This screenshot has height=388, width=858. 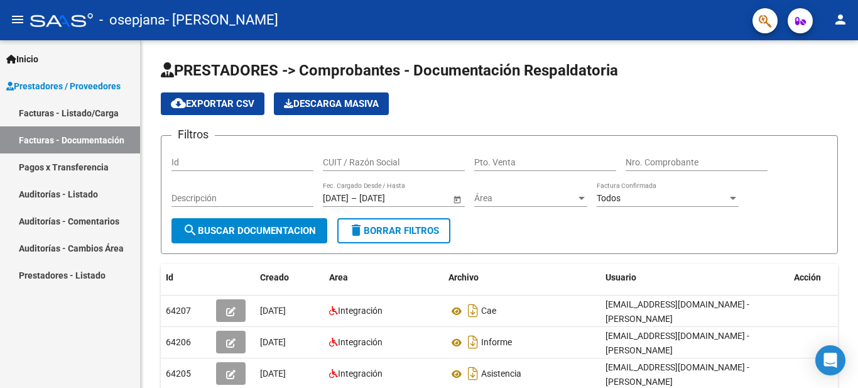 What do you see at coordinates (290, 277) in the screenshot?
I see `datatable-header-cell: Creado` at bounding box center [290, 277].